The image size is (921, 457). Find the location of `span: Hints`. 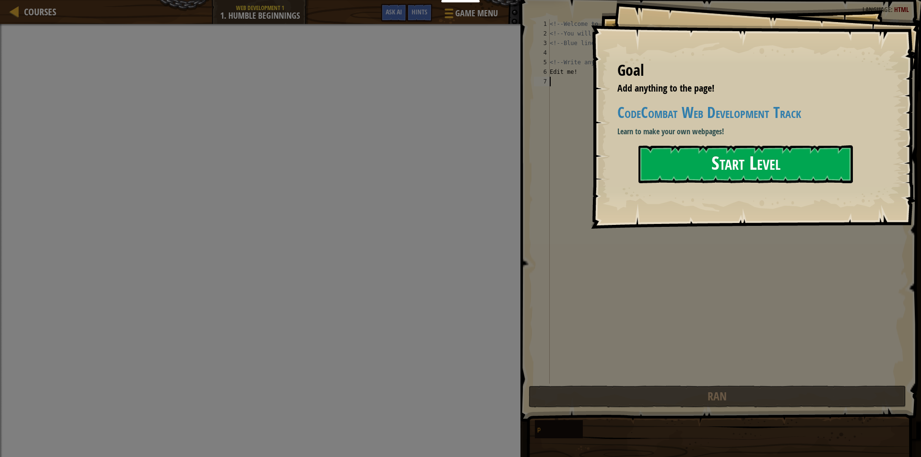

span: Hints is located at coordinates (419, 12).